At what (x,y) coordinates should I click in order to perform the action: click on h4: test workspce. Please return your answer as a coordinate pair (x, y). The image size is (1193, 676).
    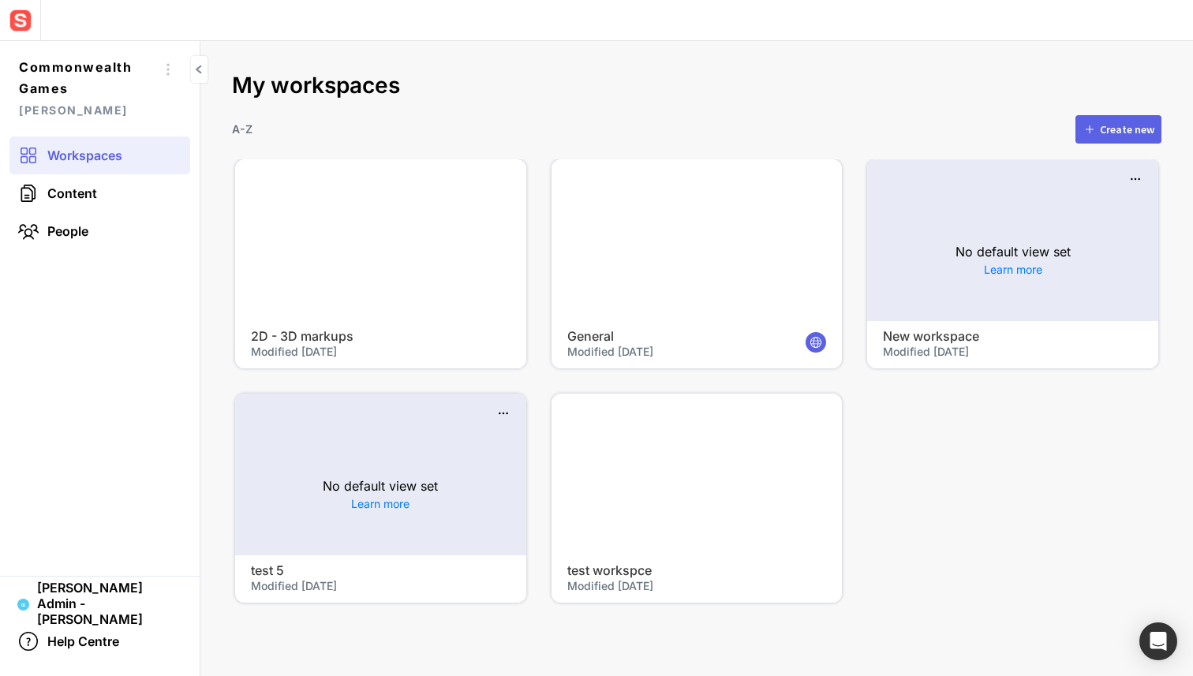
    Looking at the image, I should click on (667, 570).